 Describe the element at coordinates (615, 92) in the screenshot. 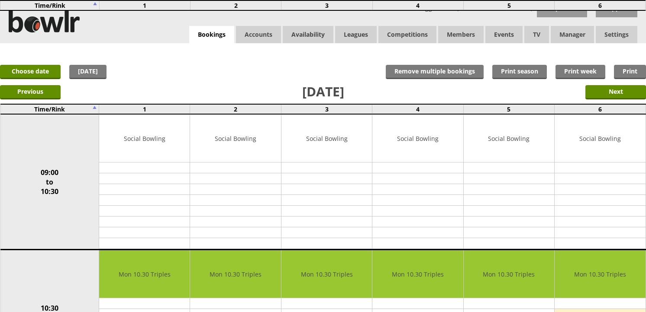

I see `input: Next` at that location.